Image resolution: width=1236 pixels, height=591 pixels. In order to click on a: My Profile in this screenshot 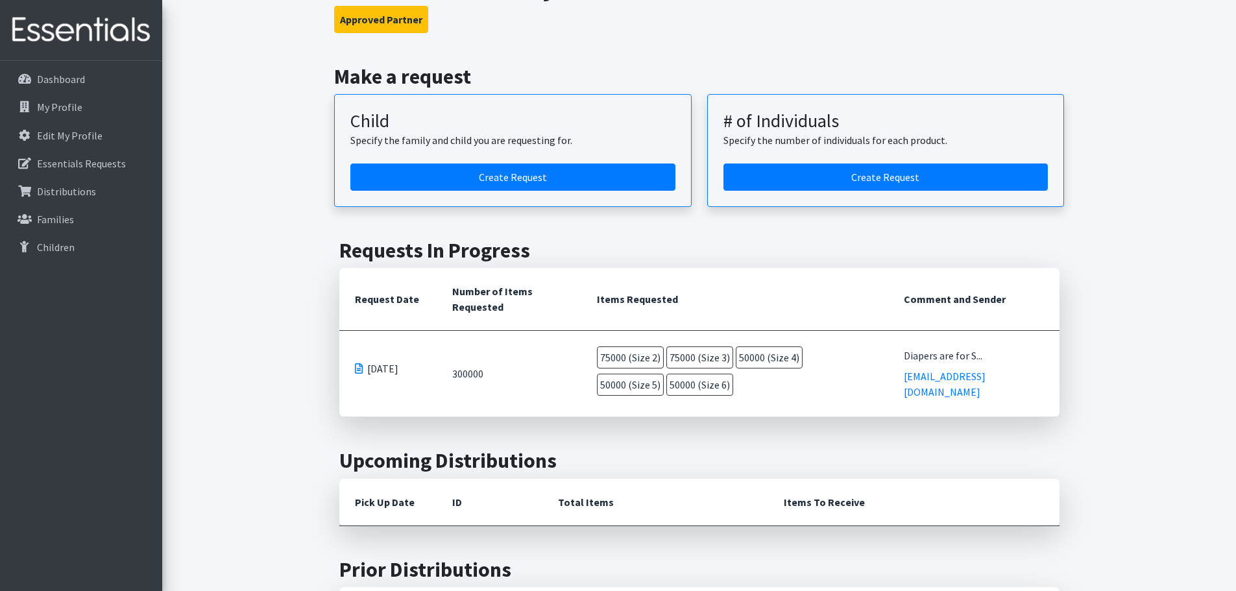, I will do `click(81, 107)`.